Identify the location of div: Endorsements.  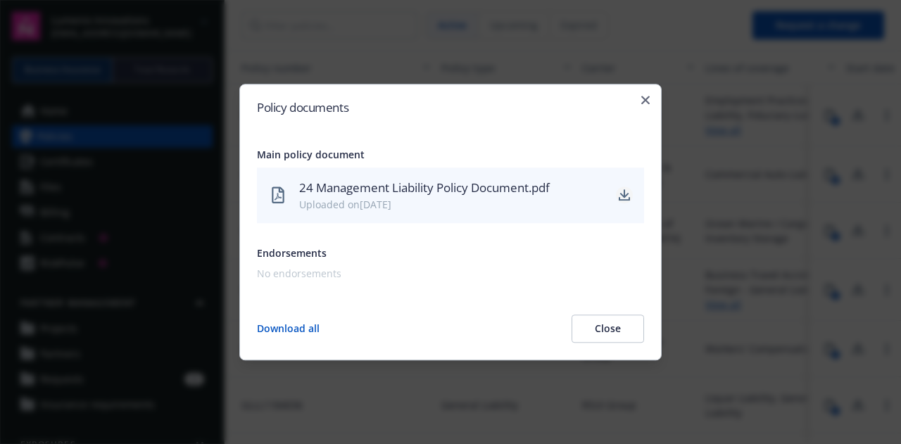
(450, 253).